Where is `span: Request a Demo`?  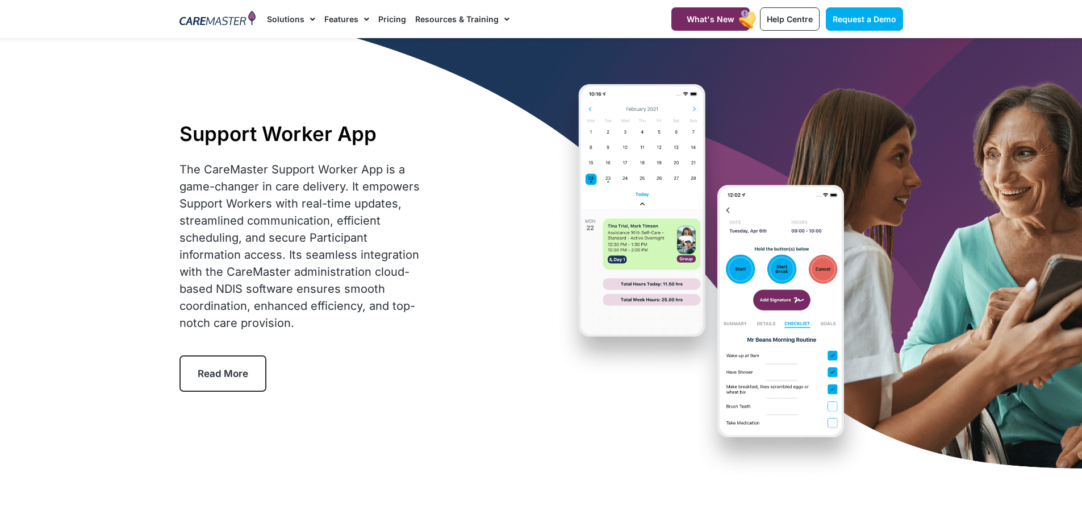 span: Request a Demo is located at coordinates (865, 19).